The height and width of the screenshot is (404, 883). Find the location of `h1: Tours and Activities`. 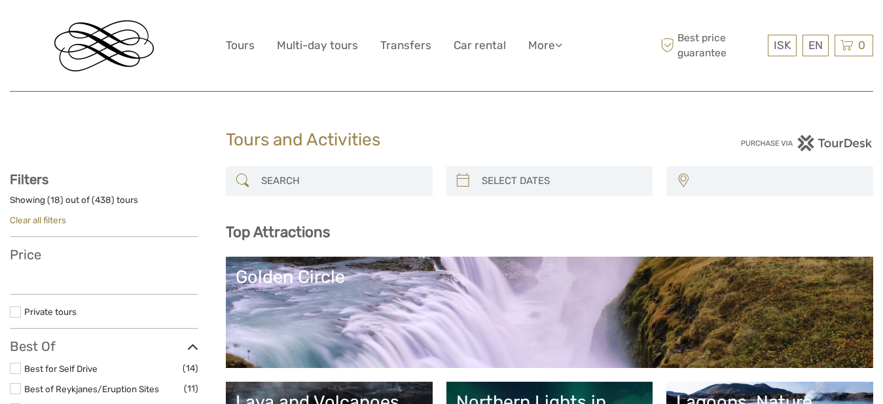

h1: Tours and Activities is located at coordinates (442, 140).